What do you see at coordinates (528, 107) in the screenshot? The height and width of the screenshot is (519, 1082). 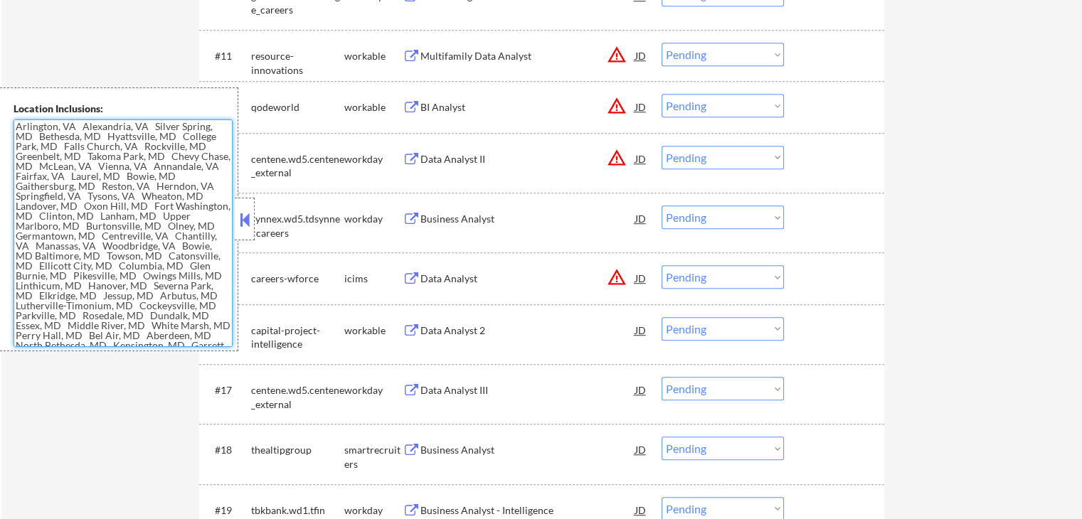 I see `div: BI Analyst` at bounding box center [528, 107].